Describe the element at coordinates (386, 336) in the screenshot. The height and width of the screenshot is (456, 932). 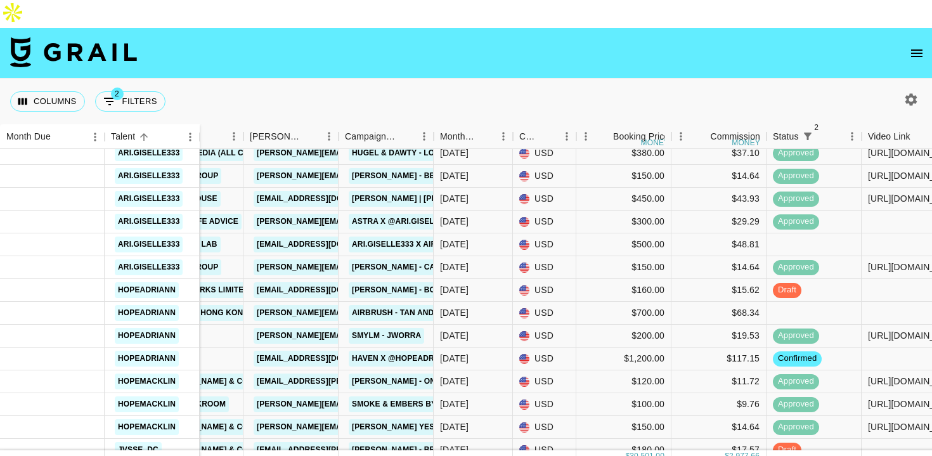
I see `a: SMYLM - jworra` at that location.